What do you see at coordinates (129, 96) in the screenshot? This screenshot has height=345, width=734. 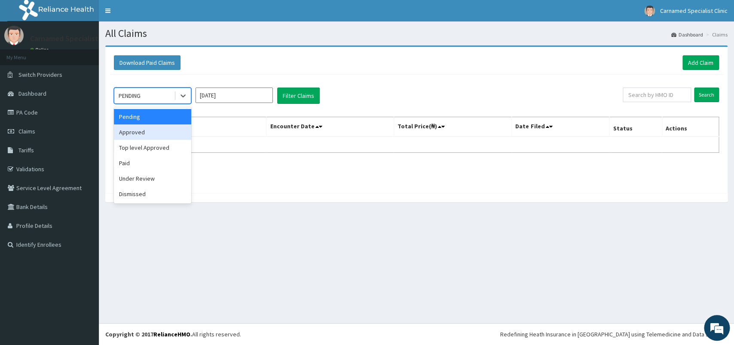 I see `div: PENDING` at bounding box center [129, 96].